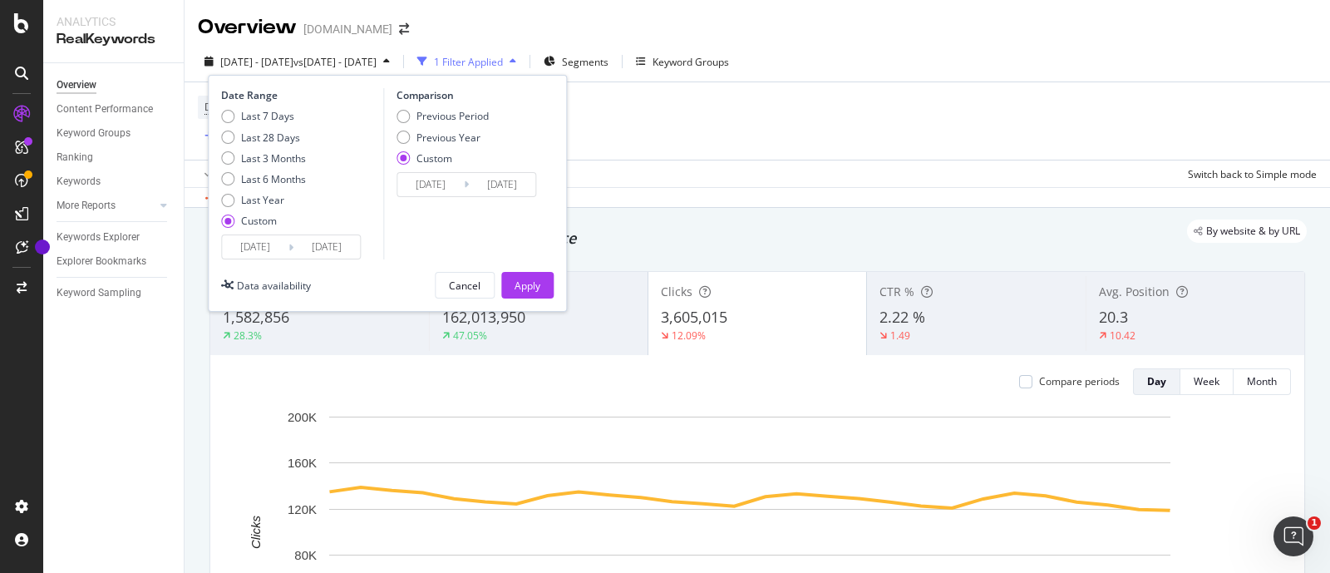 The image size is (1330, 573). What do you see at coordinates (1262, 382) in the screenshot?
I see `button: Month` at bounding box center [1262, 382].